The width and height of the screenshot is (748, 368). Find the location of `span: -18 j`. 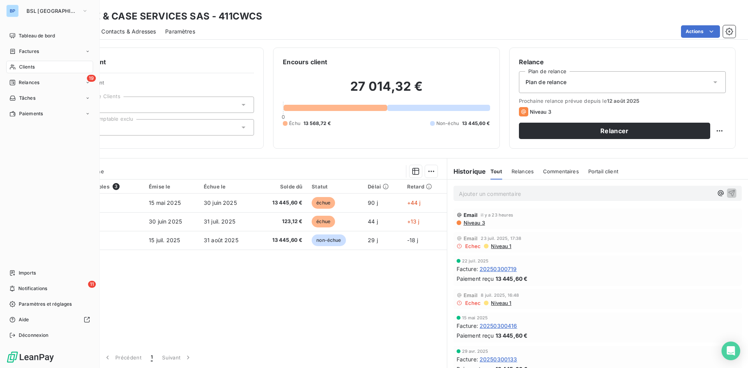

span: -18 j is located at coordinates (412, 240).